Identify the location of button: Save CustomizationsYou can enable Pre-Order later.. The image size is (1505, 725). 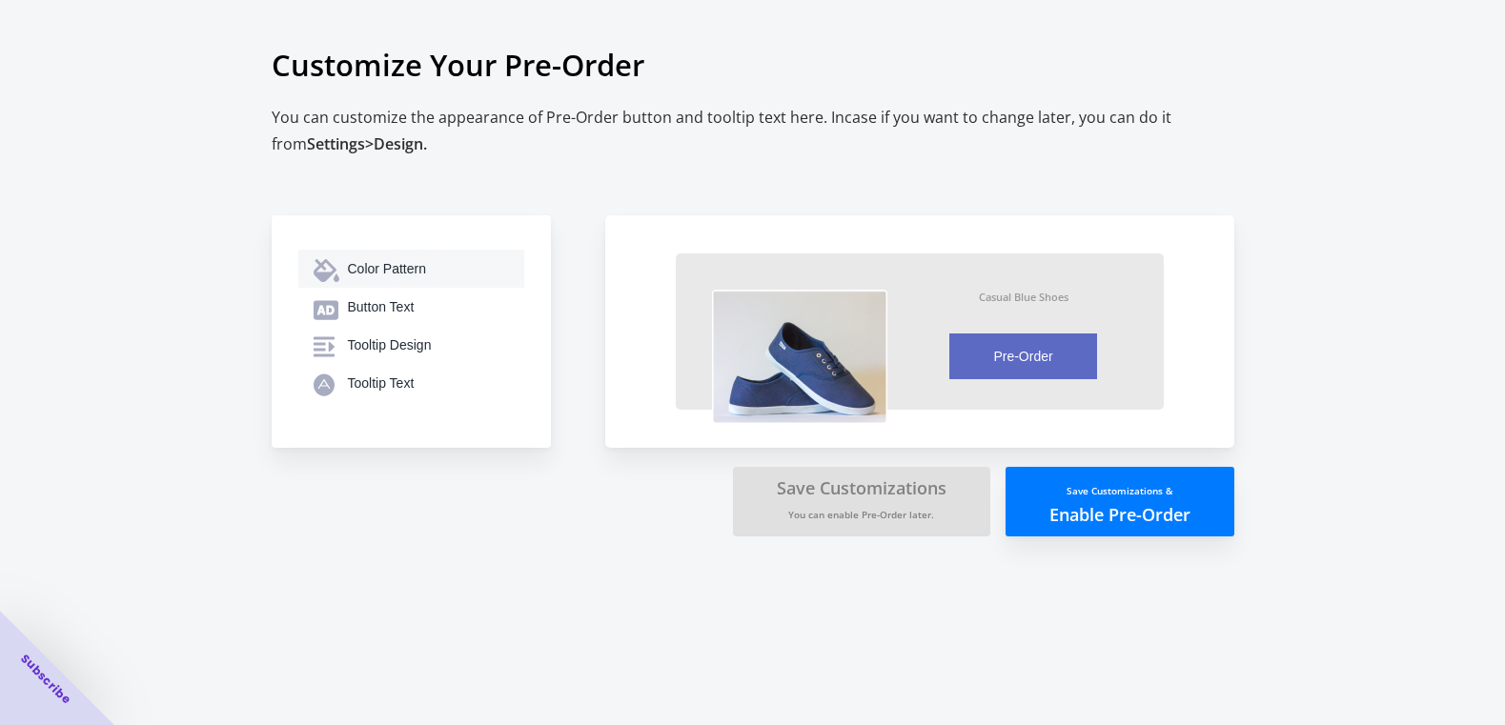
(862, 501).